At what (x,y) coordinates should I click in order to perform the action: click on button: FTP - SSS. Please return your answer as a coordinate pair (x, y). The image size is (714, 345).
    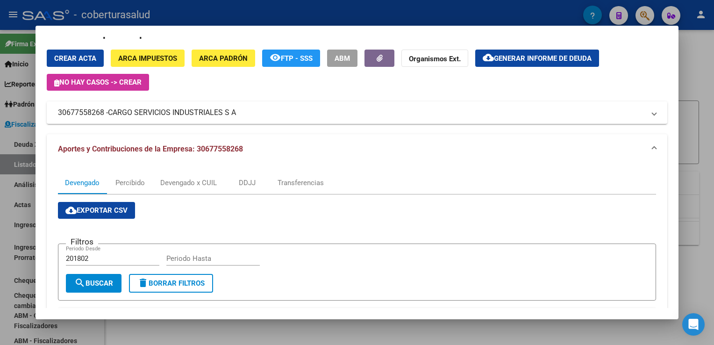
    Looking at the image, I should click on (291, 58).